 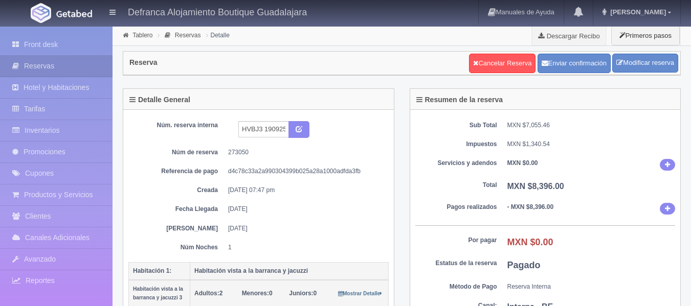 What do you see at coordinates (301, 294) in the screenshot?
I see `strong: Juniors:` at bounding box center [301, 294].